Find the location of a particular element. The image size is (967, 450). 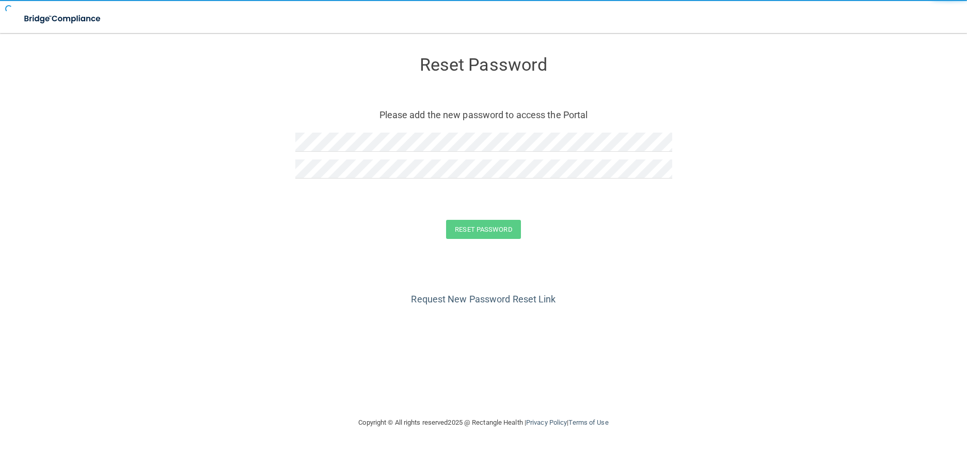

div: Copyright © All rights reserved 2025 @ Rectangle Health | | is located at coordinates (484, 423).